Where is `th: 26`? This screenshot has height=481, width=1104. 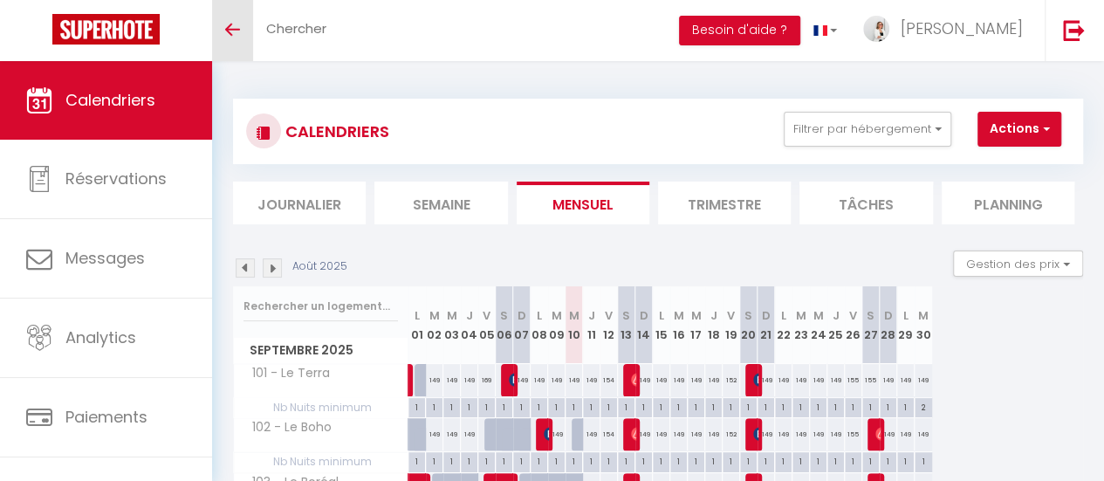
th: 26 is located at coordinates (854, 325).